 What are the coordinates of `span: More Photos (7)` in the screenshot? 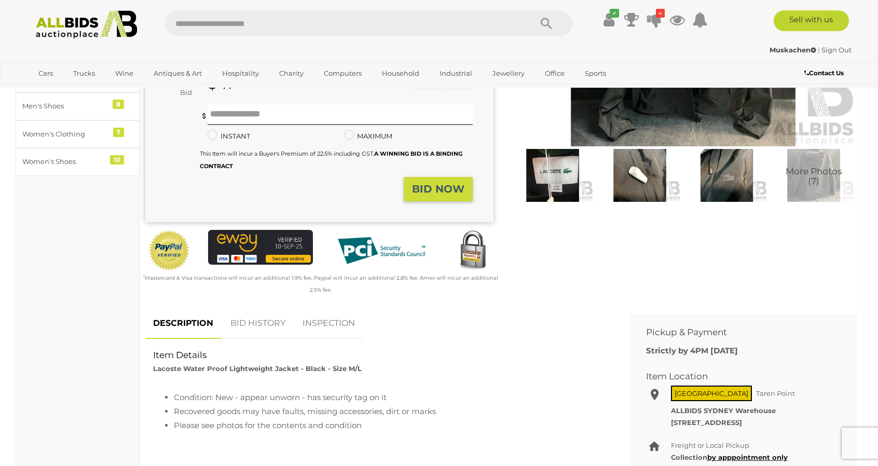 It's located at (814, 176).